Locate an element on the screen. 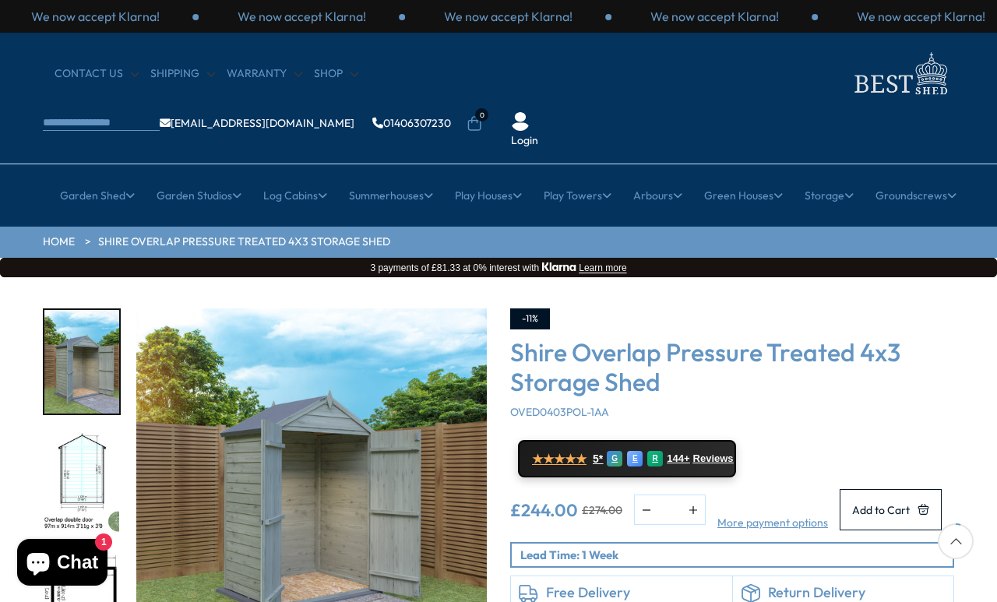  a: Arbours is located at coordinates (658, 196).